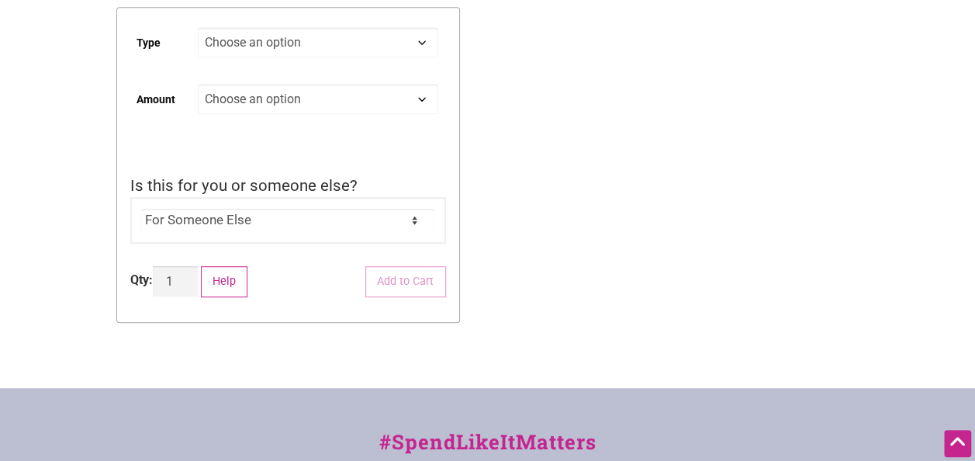 The image size is (975, 461). What do you see at coordinates (244, 185) in the screenshot?
I see `span: Is this for you or someone else?` at bounding box center [244, 185].